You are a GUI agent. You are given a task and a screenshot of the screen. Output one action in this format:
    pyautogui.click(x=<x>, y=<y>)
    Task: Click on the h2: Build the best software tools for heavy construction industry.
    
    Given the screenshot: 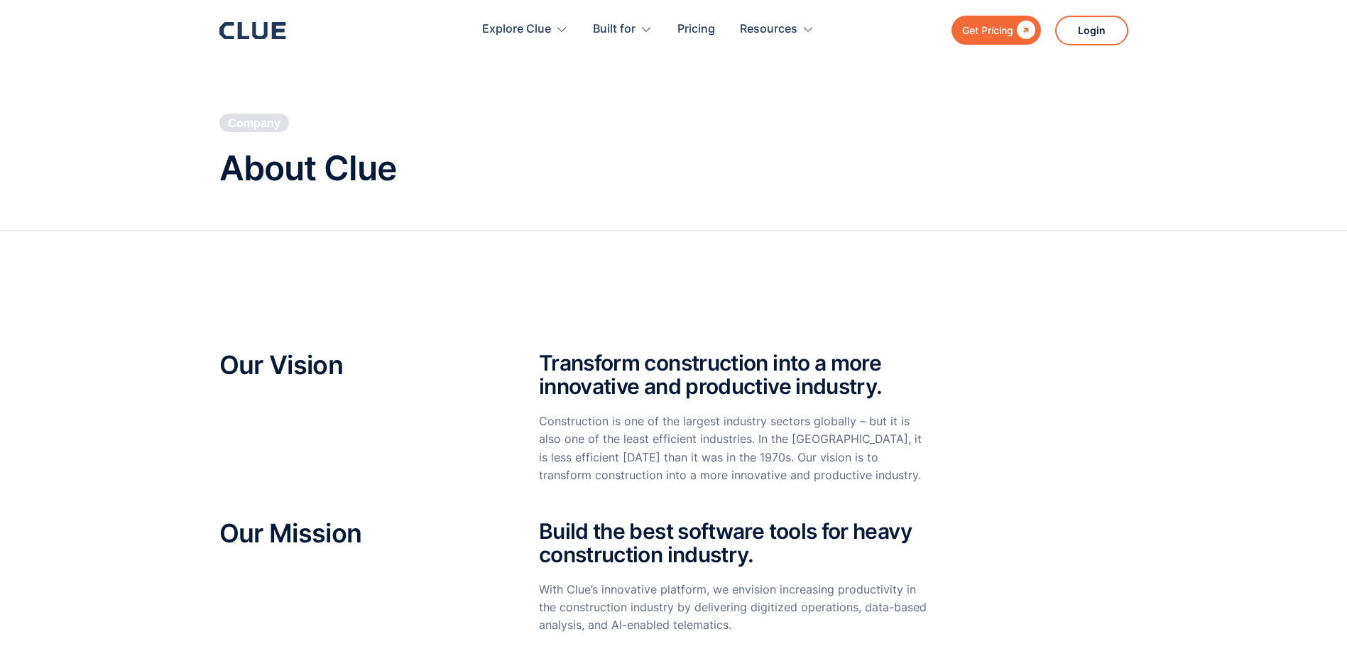 What is the action you would take?
    pyautogui.click(x=733, y=543)
    